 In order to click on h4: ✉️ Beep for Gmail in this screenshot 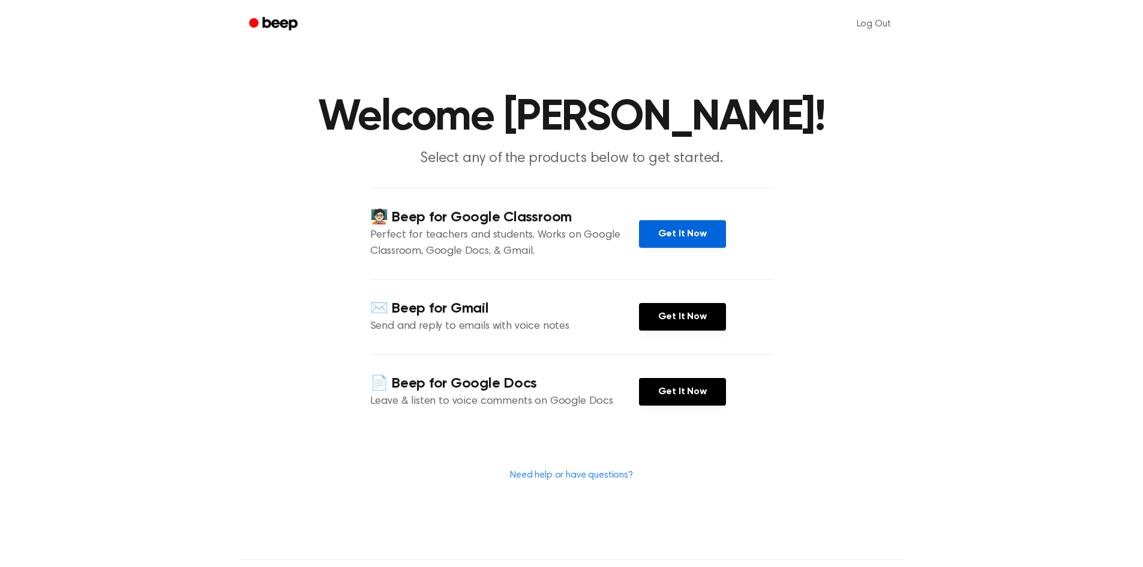, I will do `click(504, 308)`.